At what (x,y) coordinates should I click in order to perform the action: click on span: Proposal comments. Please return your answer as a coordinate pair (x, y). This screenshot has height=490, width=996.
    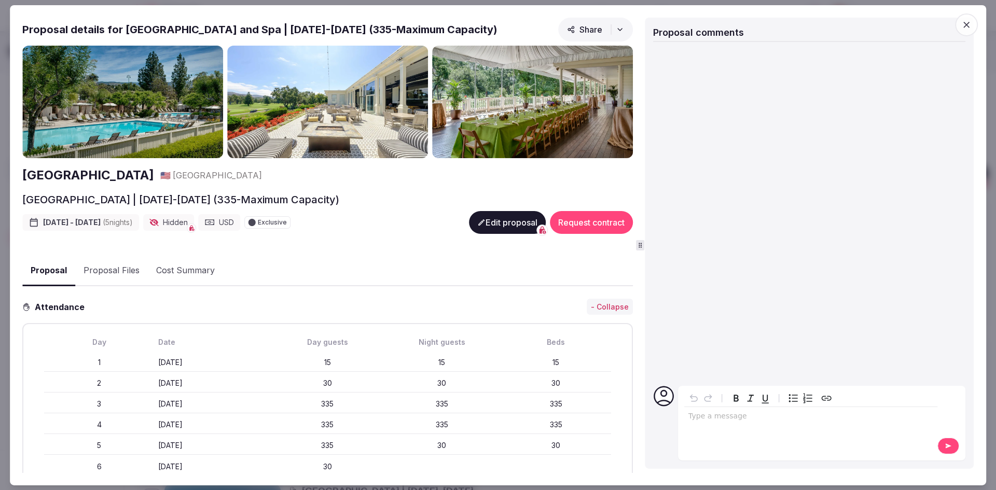
    Looking at the image, I should click on (698, 32).